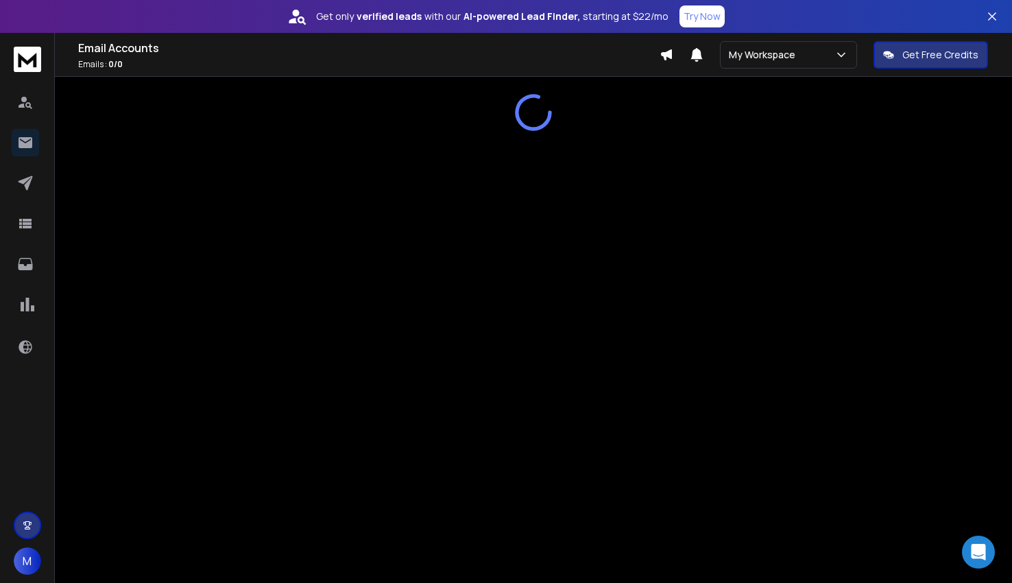 This screenshot has height=583, width=1012. Describe the element at coordinates (389, 16) in the screenshot. I see `strong: verified leads` at that location.